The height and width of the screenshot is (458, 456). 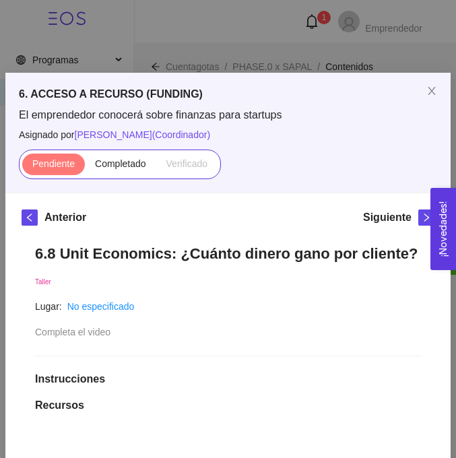 I want to click on button: right, so click(x=426, y=218).